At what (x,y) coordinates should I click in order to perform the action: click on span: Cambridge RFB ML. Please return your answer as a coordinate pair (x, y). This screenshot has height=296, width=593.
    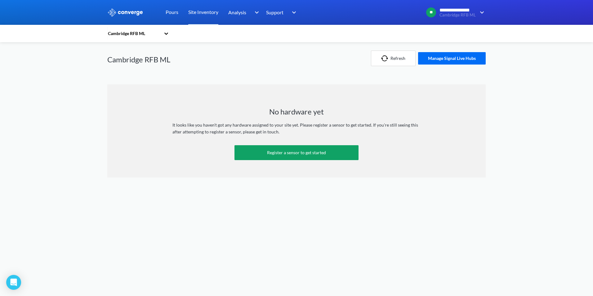
    Looking at the image, I should click on (458, 15).